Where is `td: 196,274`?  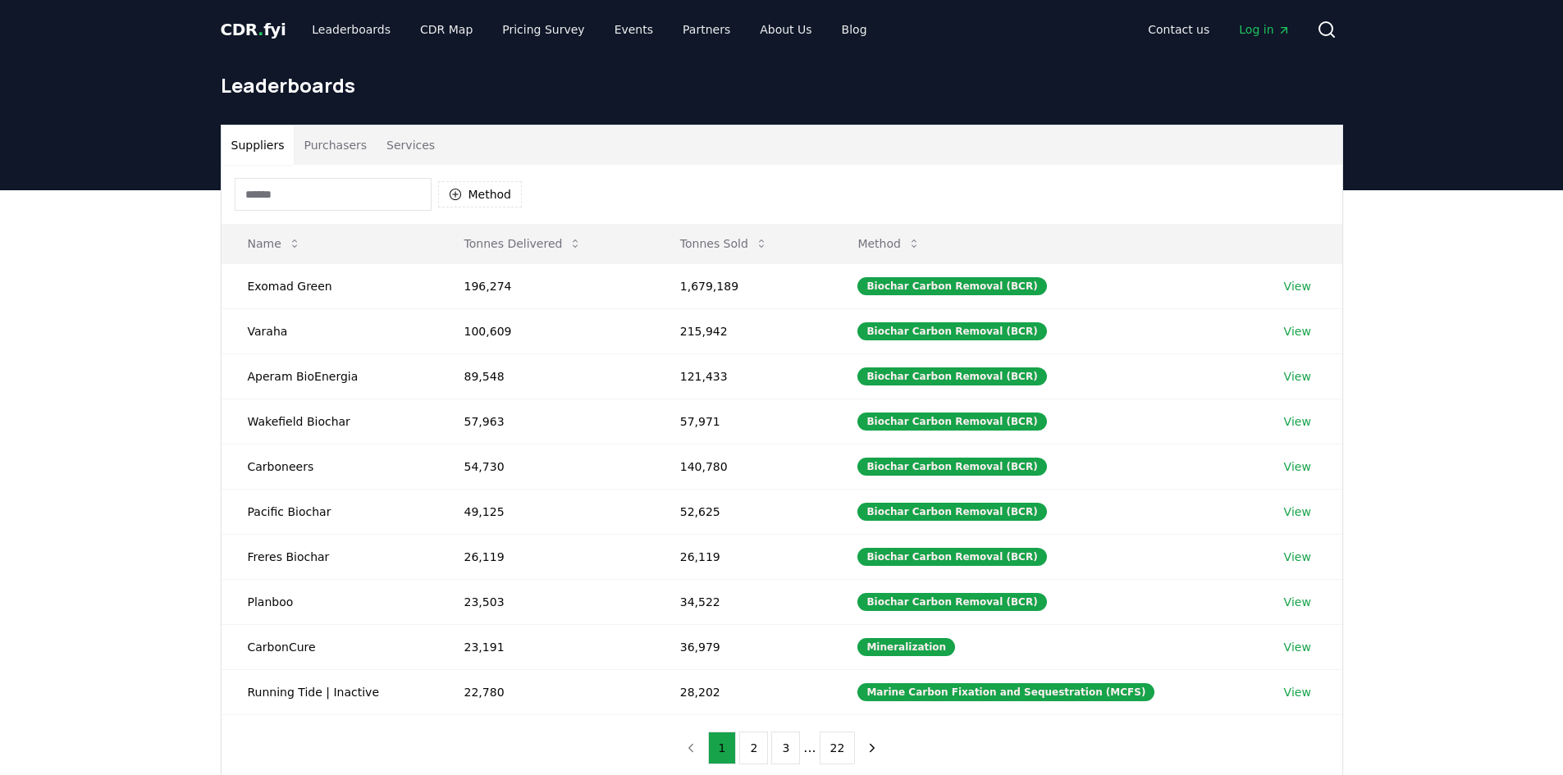 td: 196,274 is located at coordinates (546, 286).